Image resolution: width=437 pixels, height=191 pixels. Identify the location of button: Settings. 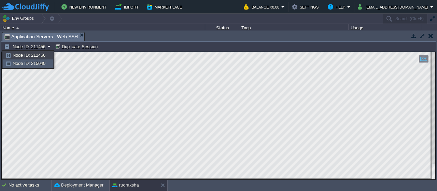
(306, 7).